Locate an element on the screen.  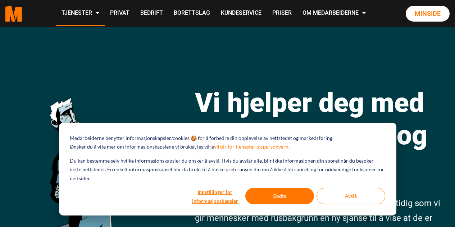
p: Medarbeiderne benytter informasjonskapsler/cookies 🍪 for å forbedre din opplevelse av nettstedet ... is located at coordinates (201, 138).